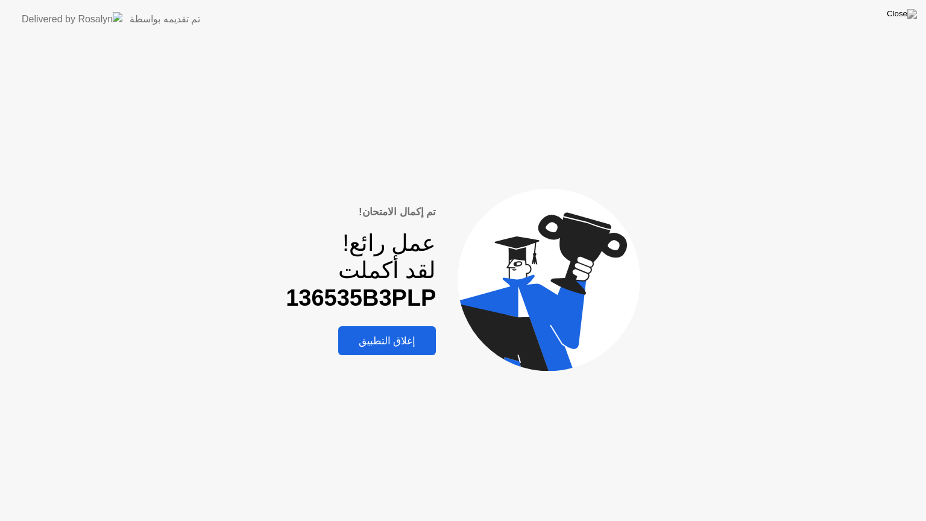  I want to click on div: تم إكمال الامتحان!, so click(361, 212).